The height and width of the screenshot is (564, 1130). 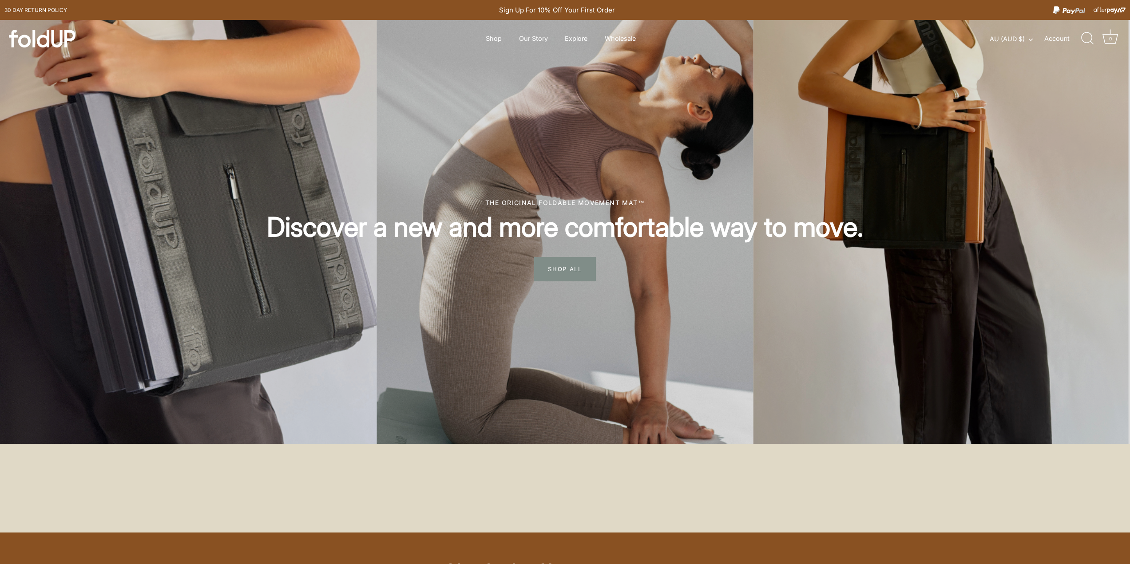 What do you see at coordinates (561, 39) in the screenshot?
I see `div: Primary navigation` at bounding box center [561, 39].